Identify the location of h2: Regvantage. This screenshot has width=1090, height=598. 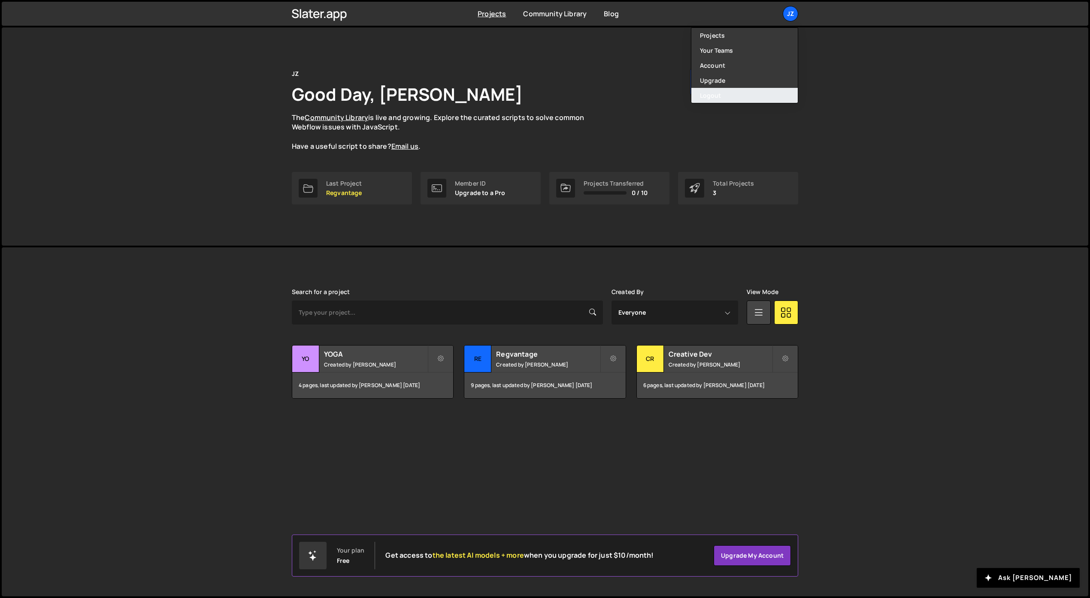
(547, 354).